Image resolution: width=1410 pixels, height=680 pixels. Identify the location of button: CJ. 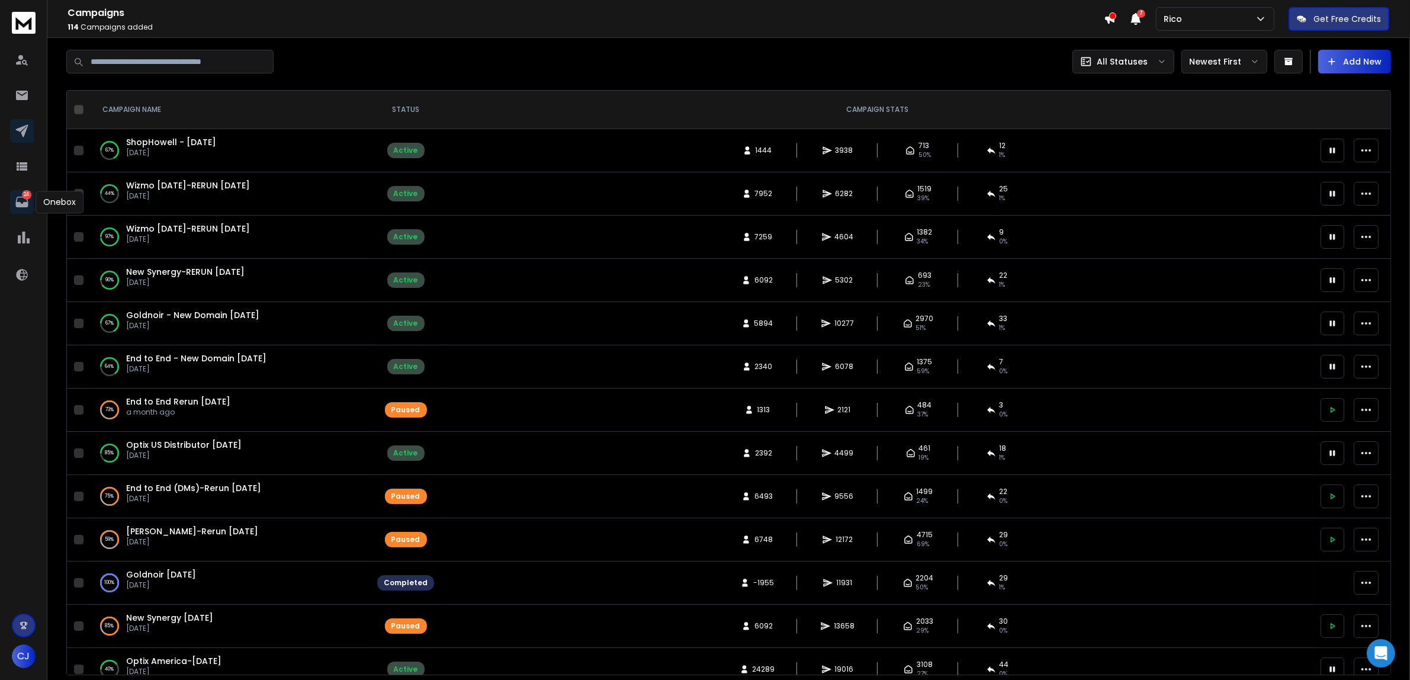
(24, 656).